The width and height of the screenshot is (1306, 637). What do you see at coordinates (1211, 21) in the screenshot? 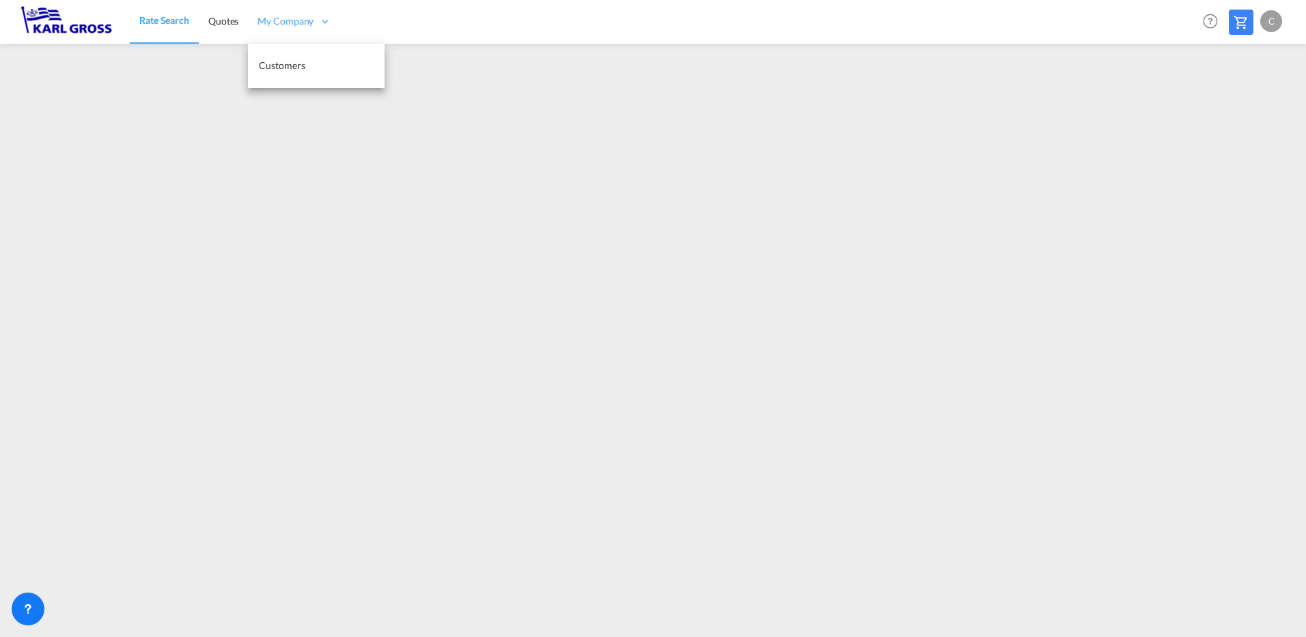
I see `span: Help` at bounding box center [1211, 21].